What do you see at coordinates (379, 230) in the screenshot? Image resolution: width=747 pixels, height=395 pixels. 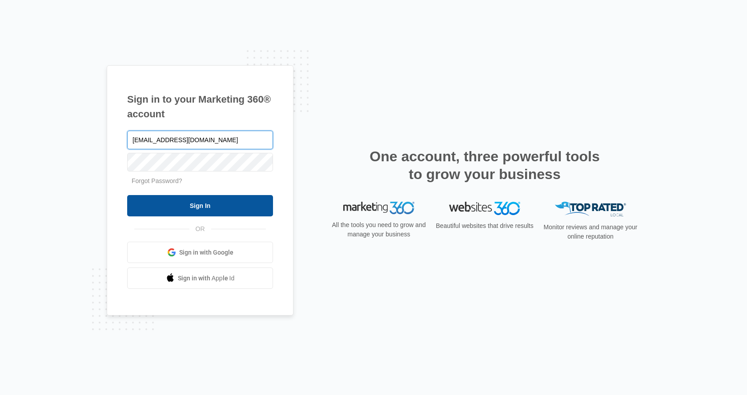 I see `p: All the tools you need to grow and manage your business` at bounding box center [379, 230].